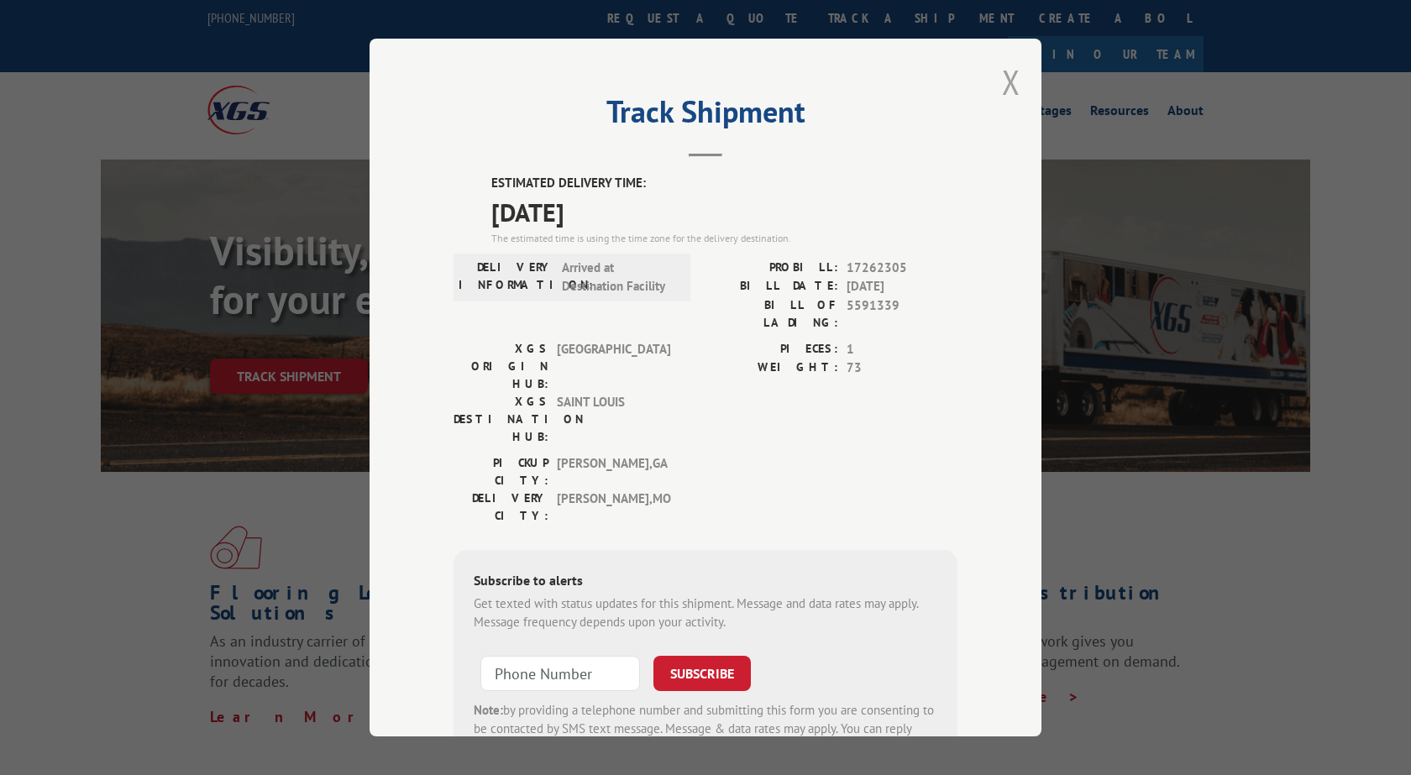  I want to click on label: PICKUP CITY:, so click(501, 472).